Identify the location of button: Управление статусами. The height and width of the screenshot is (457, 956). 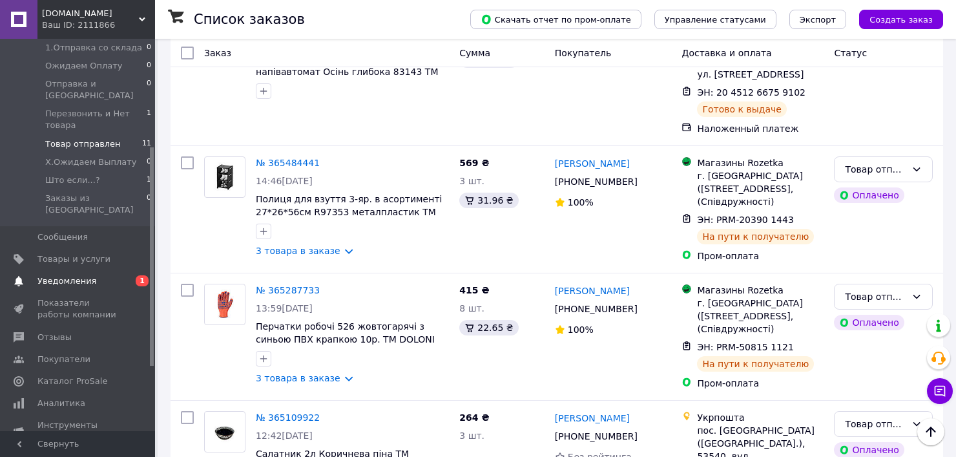
(715, 19).